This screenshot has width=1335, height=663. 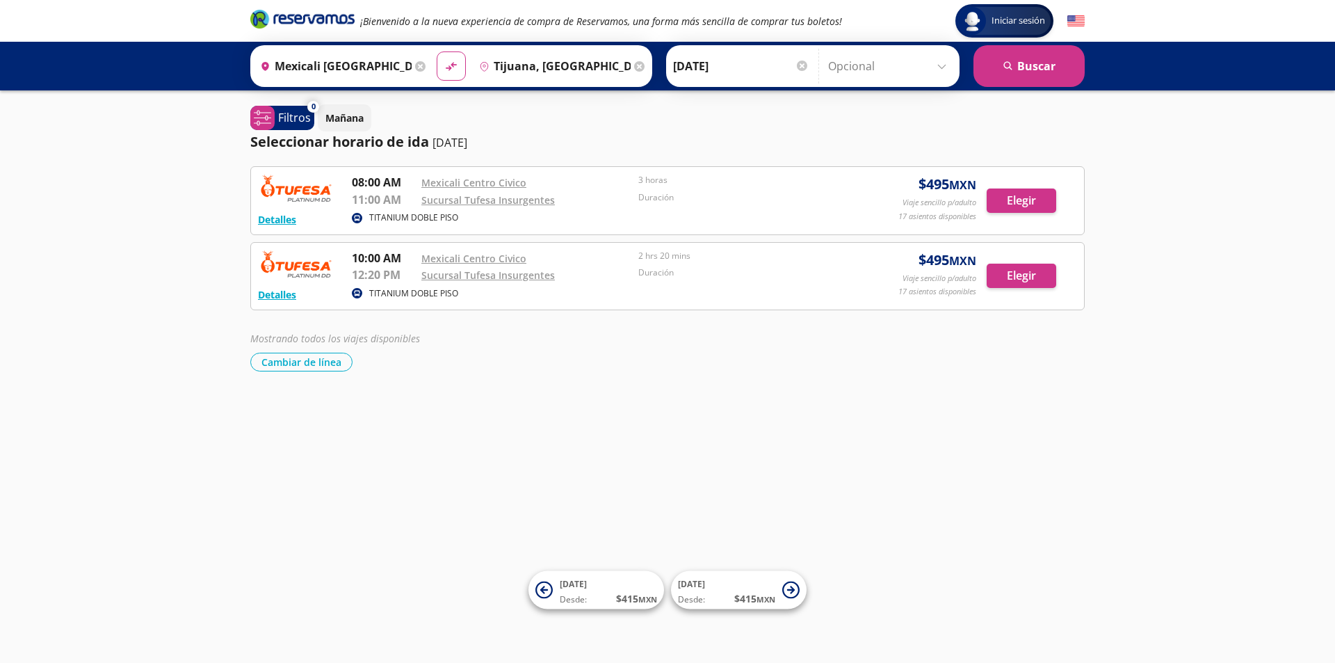 What do you see at coordinates (890, 66) in the screenshot?
I see `input: Opcional` at bounding box center [890, 66].